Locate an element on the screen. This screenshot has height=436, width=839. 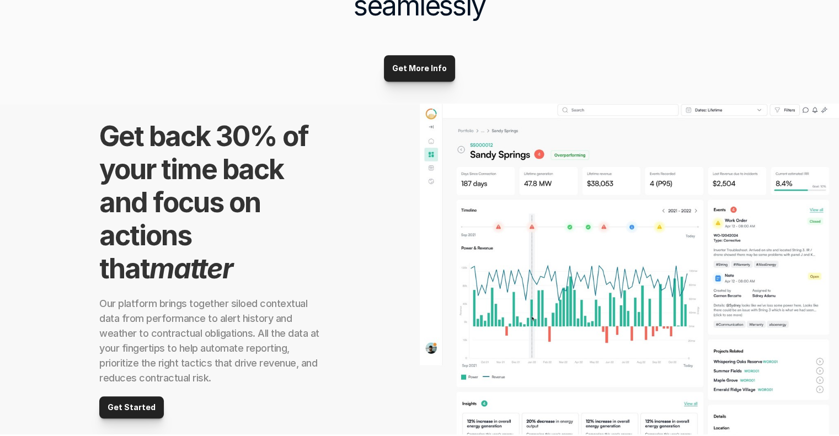
a: Get More Info is located at coordinates (419, 68).